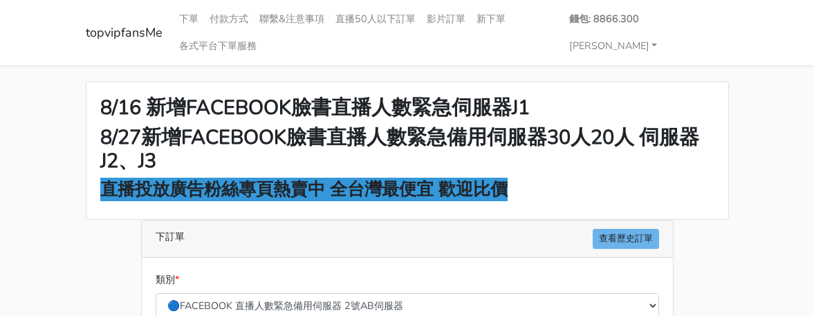 The height and width of the screenshot is (316, 814). Describe the element at coordinates (604, 19) in the screenshot. I see `a: 錢包: 8866.300` at that location.